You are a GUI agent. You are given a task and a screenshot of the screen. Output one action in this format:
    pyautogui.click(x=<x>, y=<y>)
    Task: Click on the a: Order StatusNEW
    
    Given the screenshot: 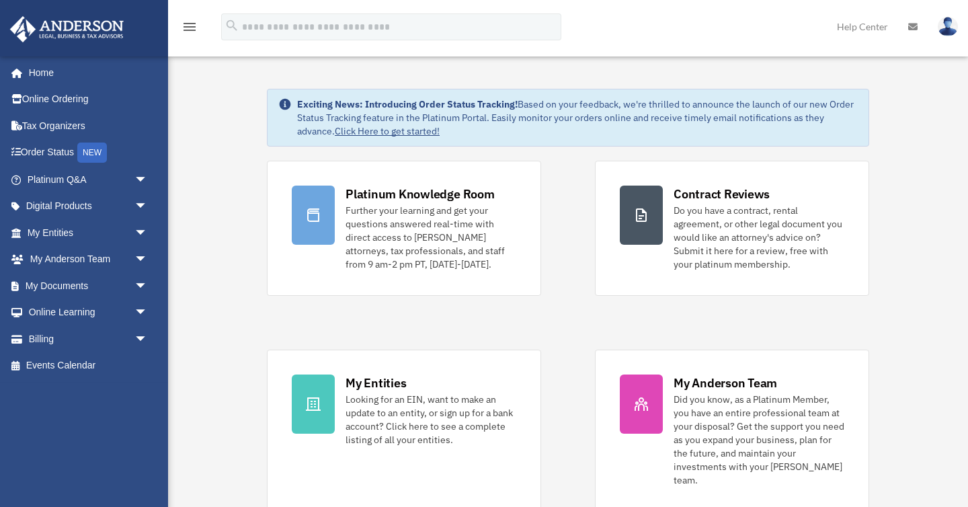 What is the action you would take?
    pyautogui.click(x=89, y=153)
    